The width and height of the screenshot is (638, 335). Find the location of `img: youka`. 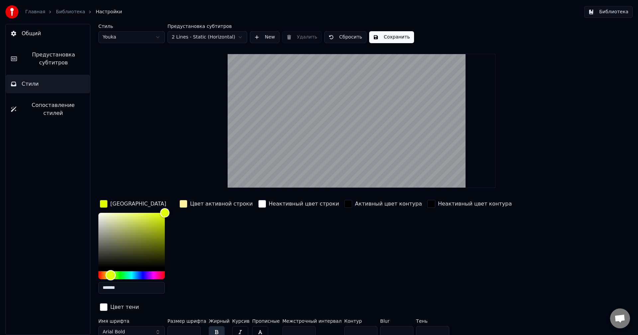

img: youka is located at coordinates (12, 12).